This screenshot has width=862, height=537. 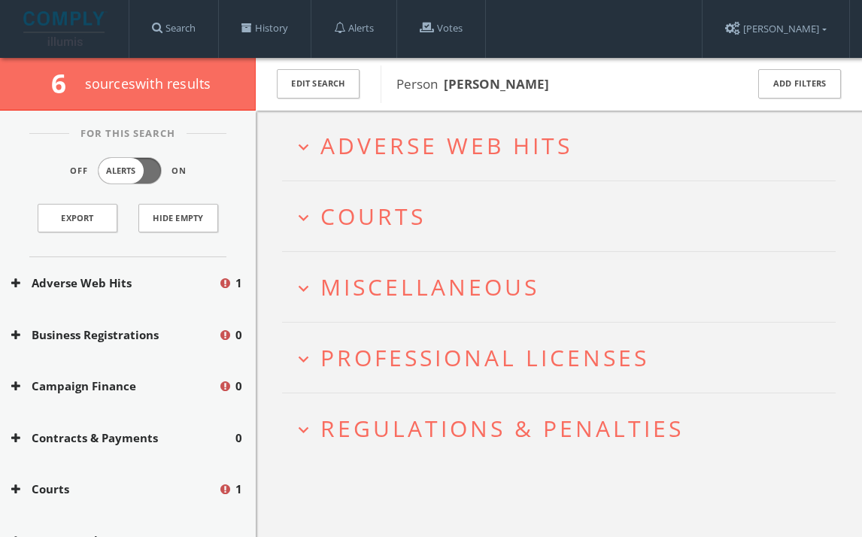 What do you see at coordinates (114, 335) in the screenshot?
I see `button: Business Registrations` at bounding box center [114, 335].